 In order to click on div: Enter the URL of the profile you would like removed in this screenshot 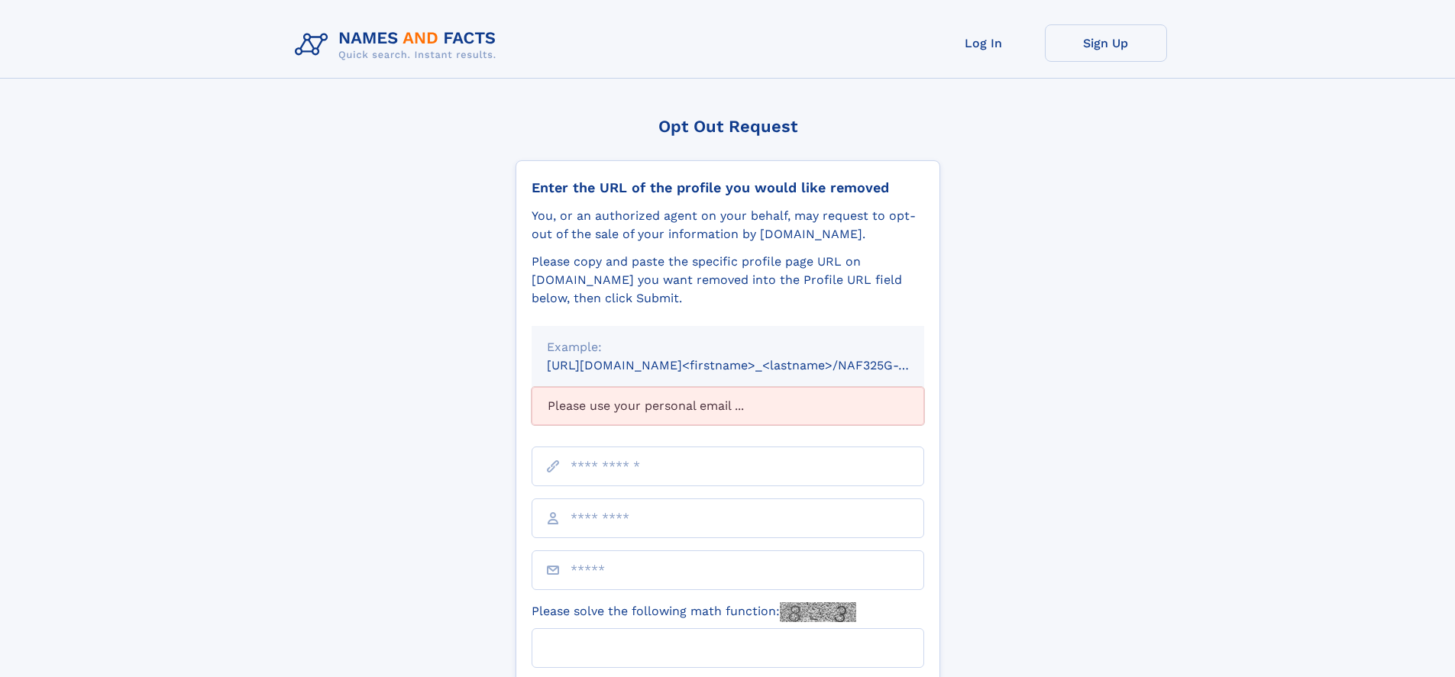, I will do `click(728, 188)`.